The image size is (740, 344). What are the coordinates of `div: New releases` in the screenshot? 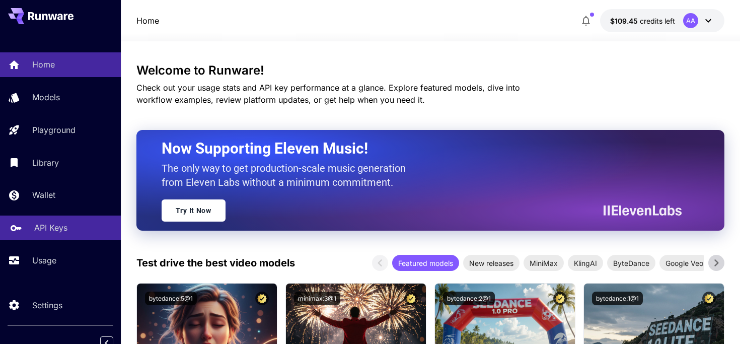 It's located at (492, 263).